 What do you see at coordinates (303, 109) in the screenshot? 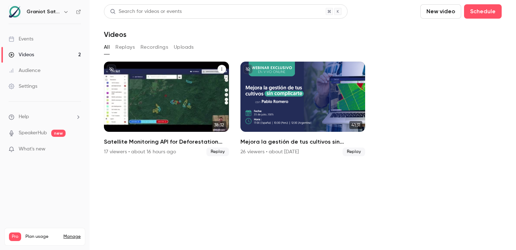
I see `ul: Videos` at bounding box center [303, 109].